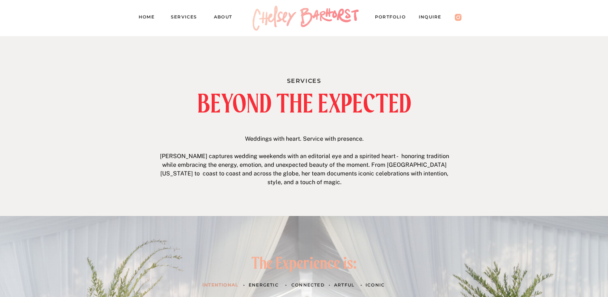 The width and height of the screenshot is (608, 297). Describe the element at coordinates (226, 18) in the screenshot. I see `nav: About` at that location.